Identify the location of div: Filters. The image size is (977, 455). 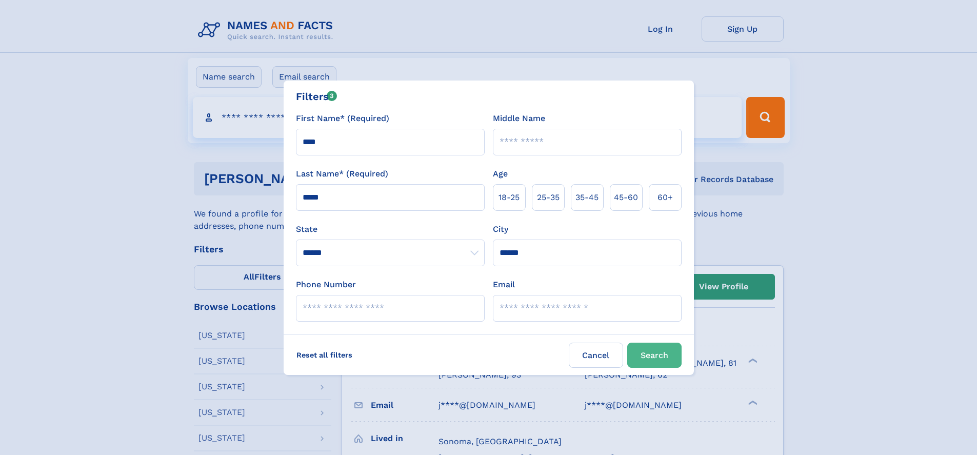
(316, 96).